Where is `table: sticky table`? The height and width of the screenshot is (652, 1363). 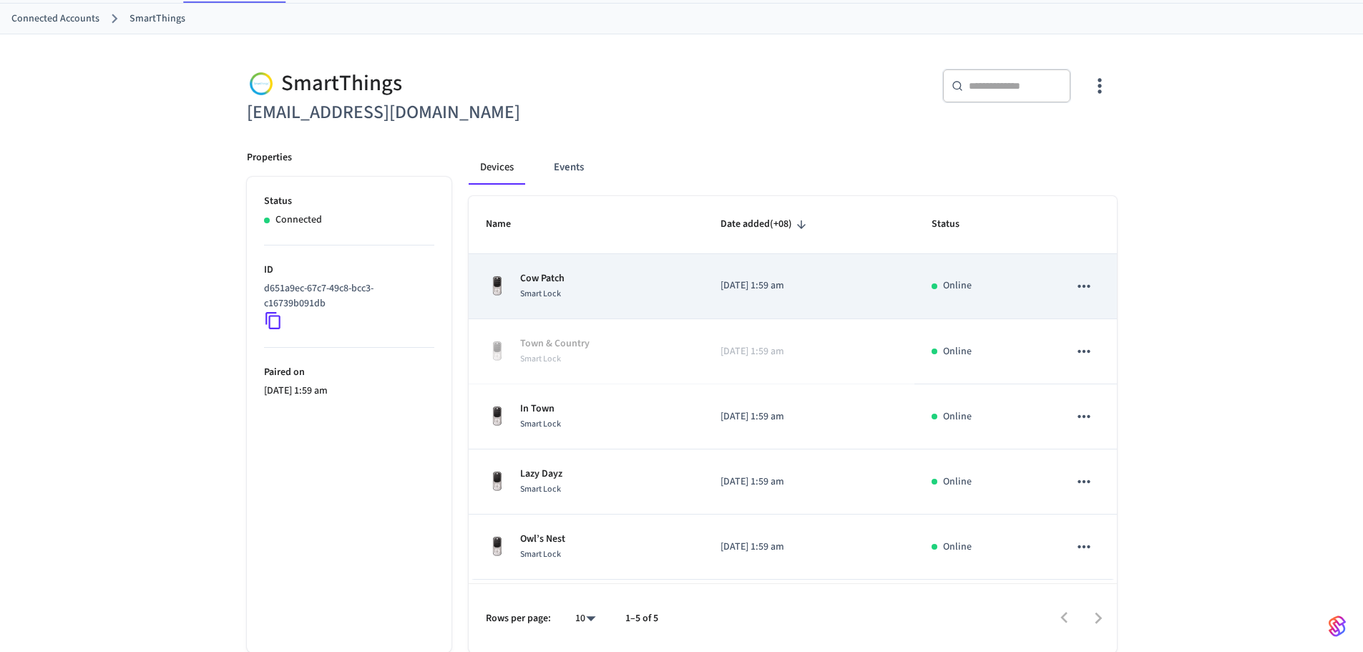
table: sticky table is located at coordinates (793, 388).